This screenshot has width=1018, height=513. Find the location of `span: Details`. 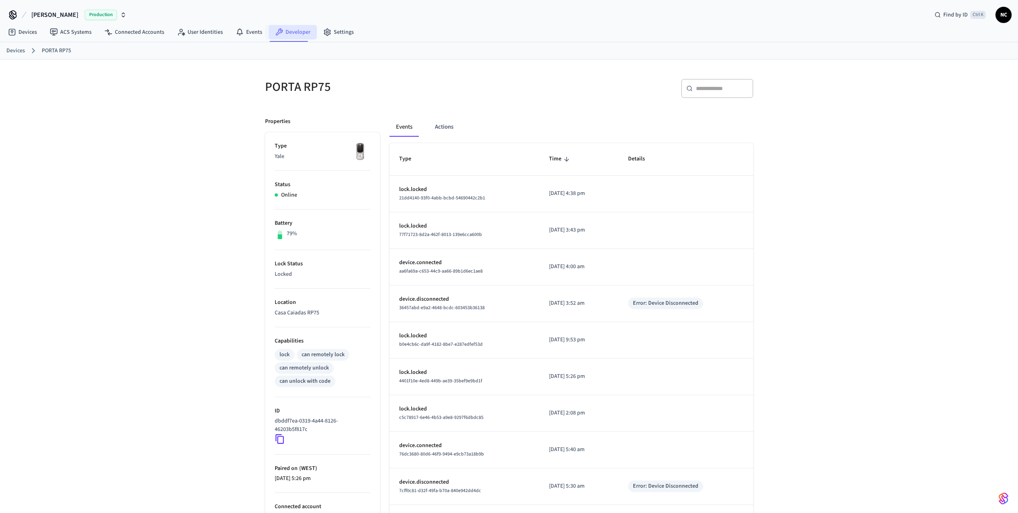

span: Details is located at coordinates (642, 159).